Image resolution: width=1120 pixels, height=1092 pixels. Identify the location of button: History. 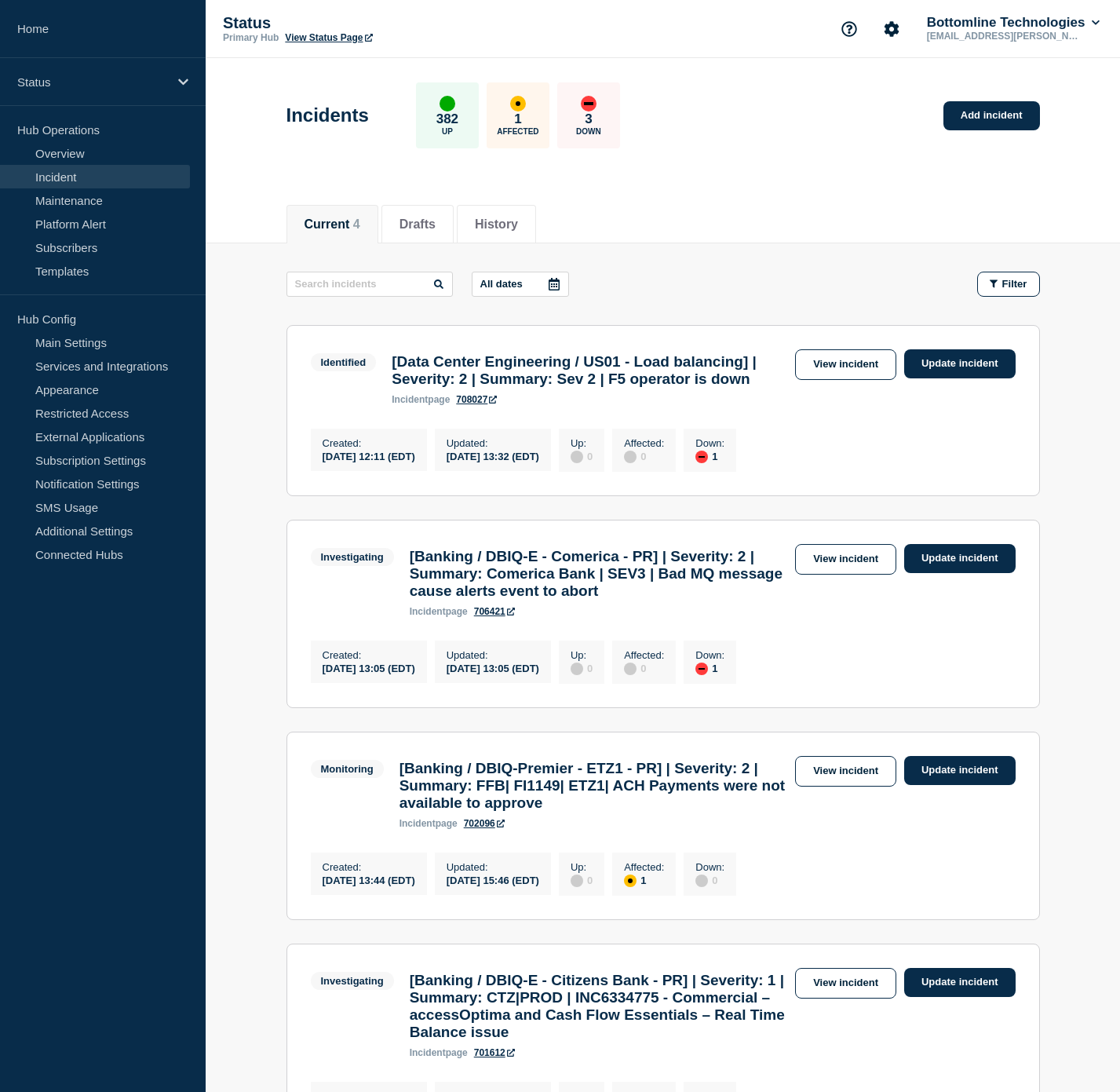
(496, 224).